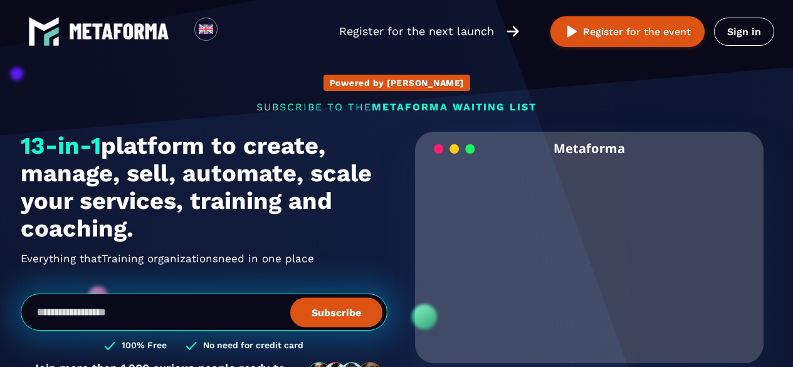 The width and height of the screenshot is (793, 367). What do you see at coordinates (253, 345) in the screenshot?
I see `h3: No need for credit card` at bounding box center [253, 345].